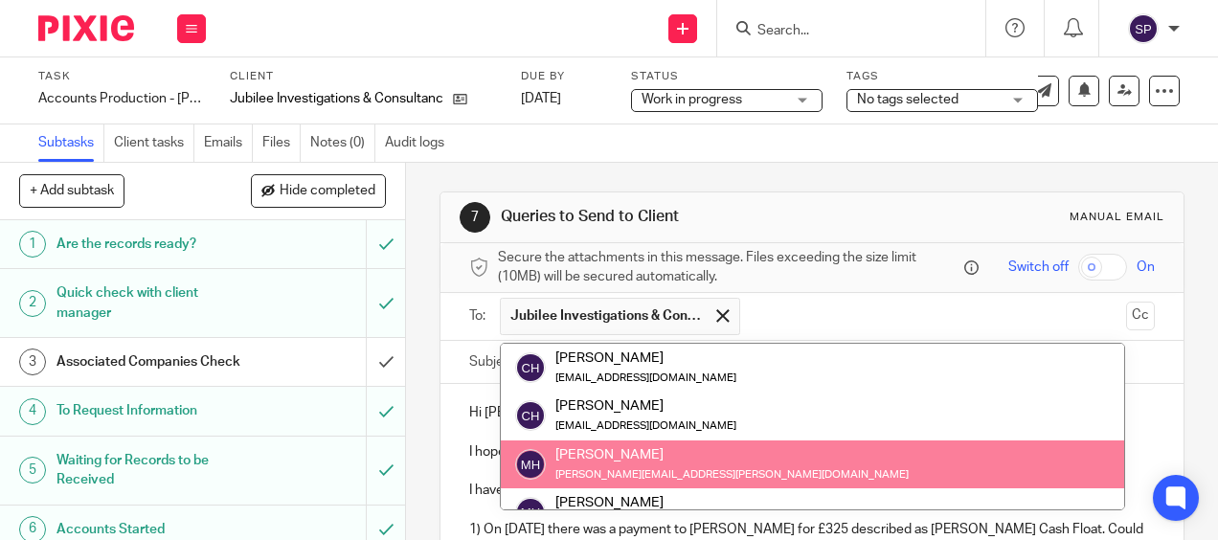  I want to click on div: 3, so click(33, 362).